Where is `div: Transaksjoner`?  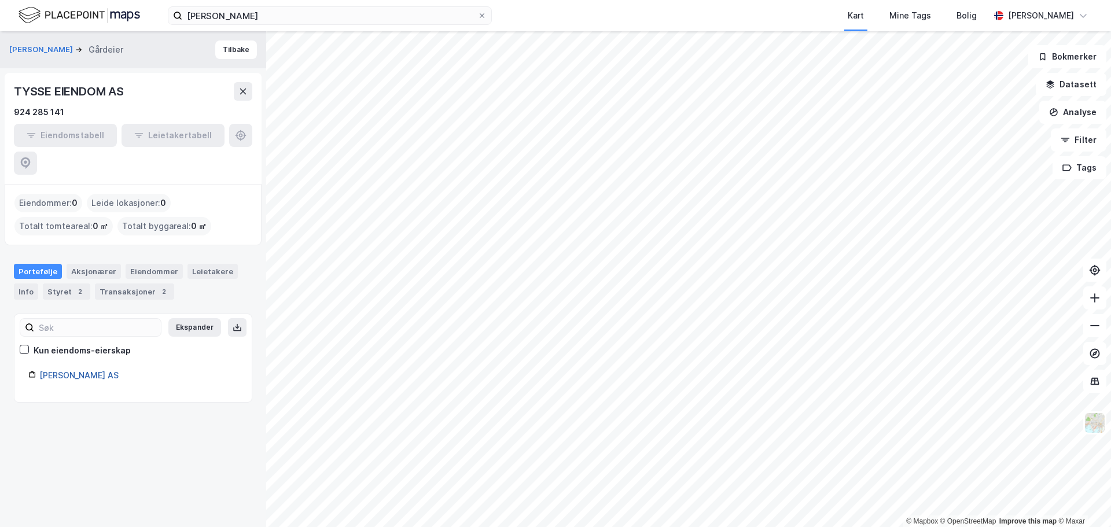 div: Transaksjoner is located at coordinates (134, 292).